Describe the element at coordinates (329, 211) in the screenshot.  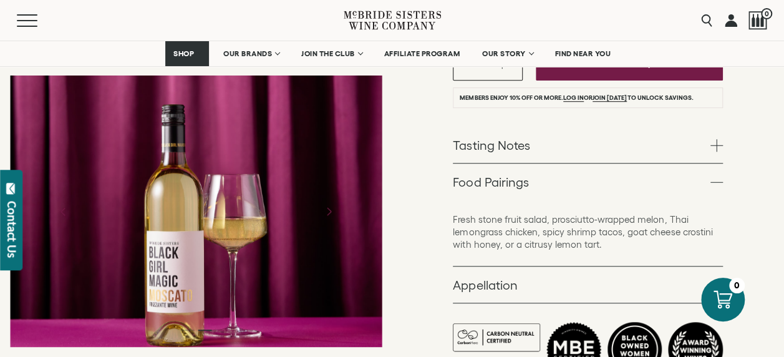
I see `button: Next` at that location.